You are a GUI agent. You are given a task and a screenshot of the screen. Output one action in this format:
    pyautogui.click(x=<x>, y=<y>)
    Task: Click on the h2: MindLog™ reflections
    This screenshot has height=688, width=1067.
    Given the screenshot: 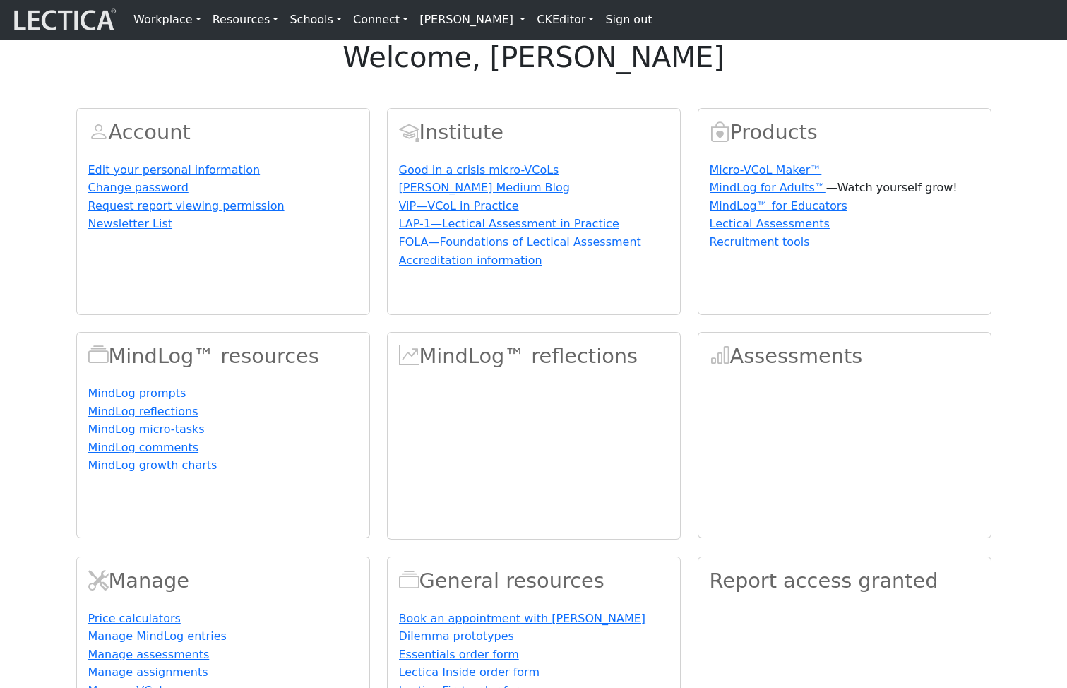 What is the action you would take?
    pyautogui.click(x=534, y=356)
    